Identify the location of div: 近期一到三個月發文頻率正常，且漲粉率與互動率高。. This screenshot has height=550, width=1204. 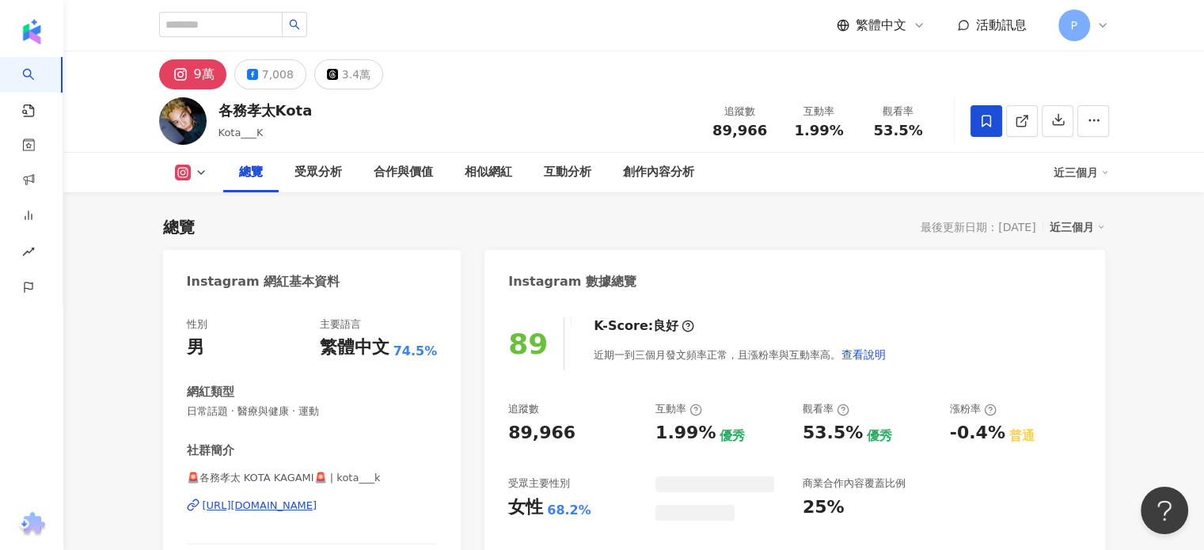
(740, 355).